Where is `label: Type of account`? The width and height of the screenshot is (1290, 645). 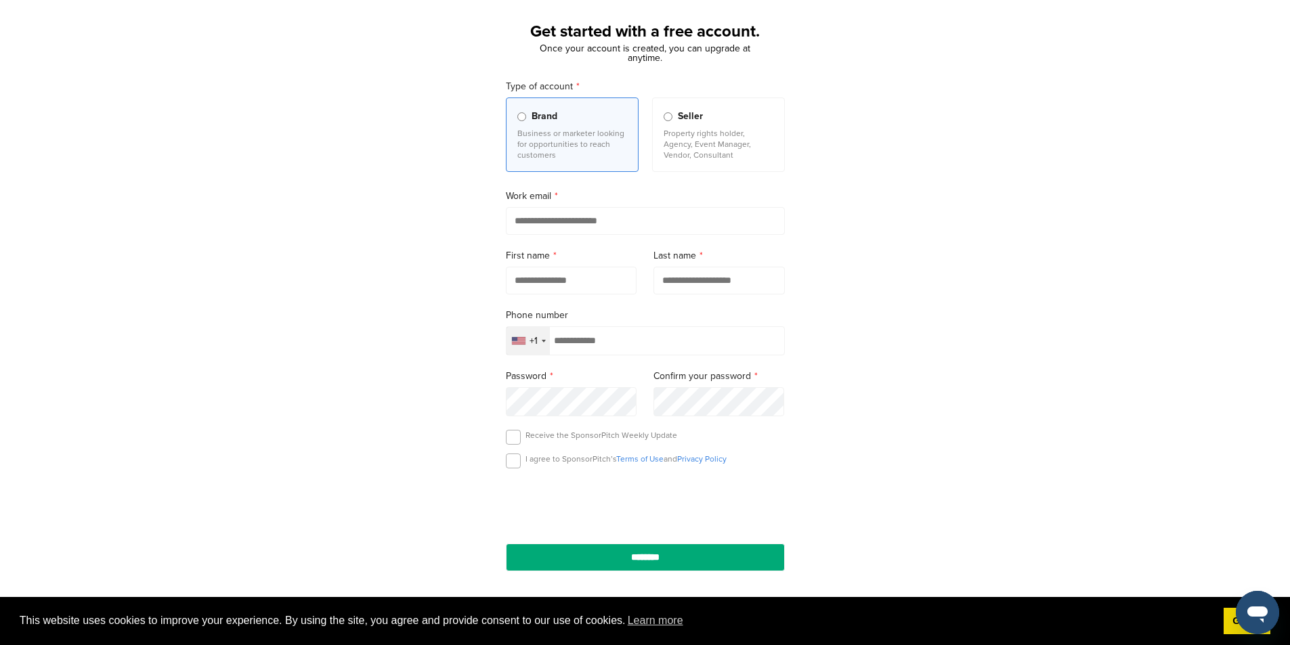
label: Type of account is located at coordinates (645, 87).